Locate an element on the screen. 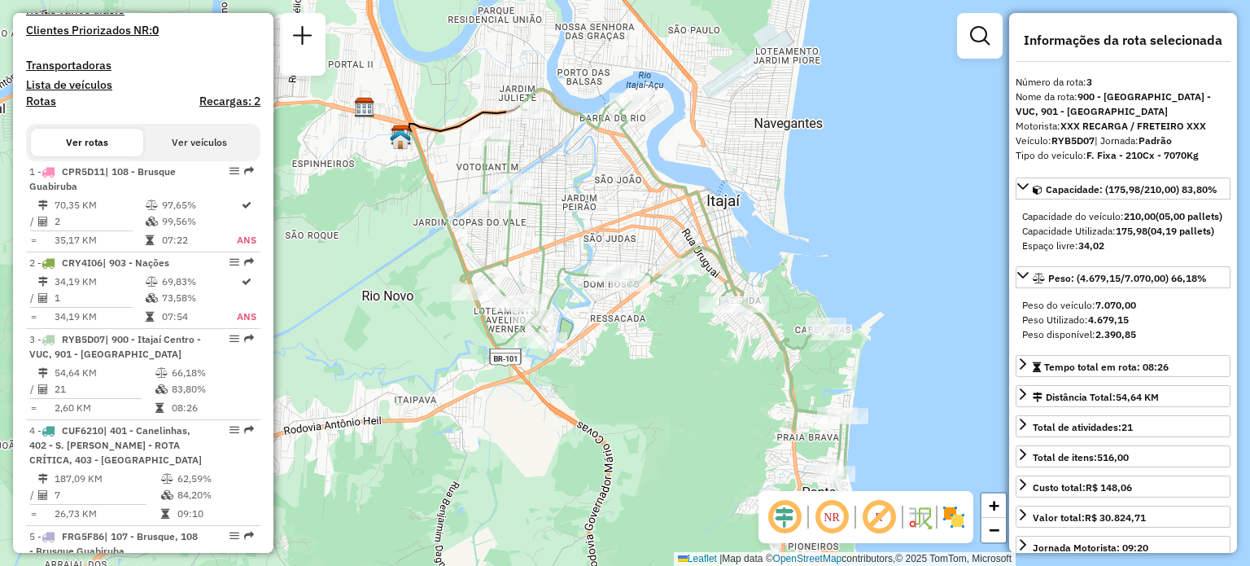 Image resolution: width=1250 pixels, height=566 pixels. span: Tempo total em rota: 08:26 is located at coordinates (1106, 366).